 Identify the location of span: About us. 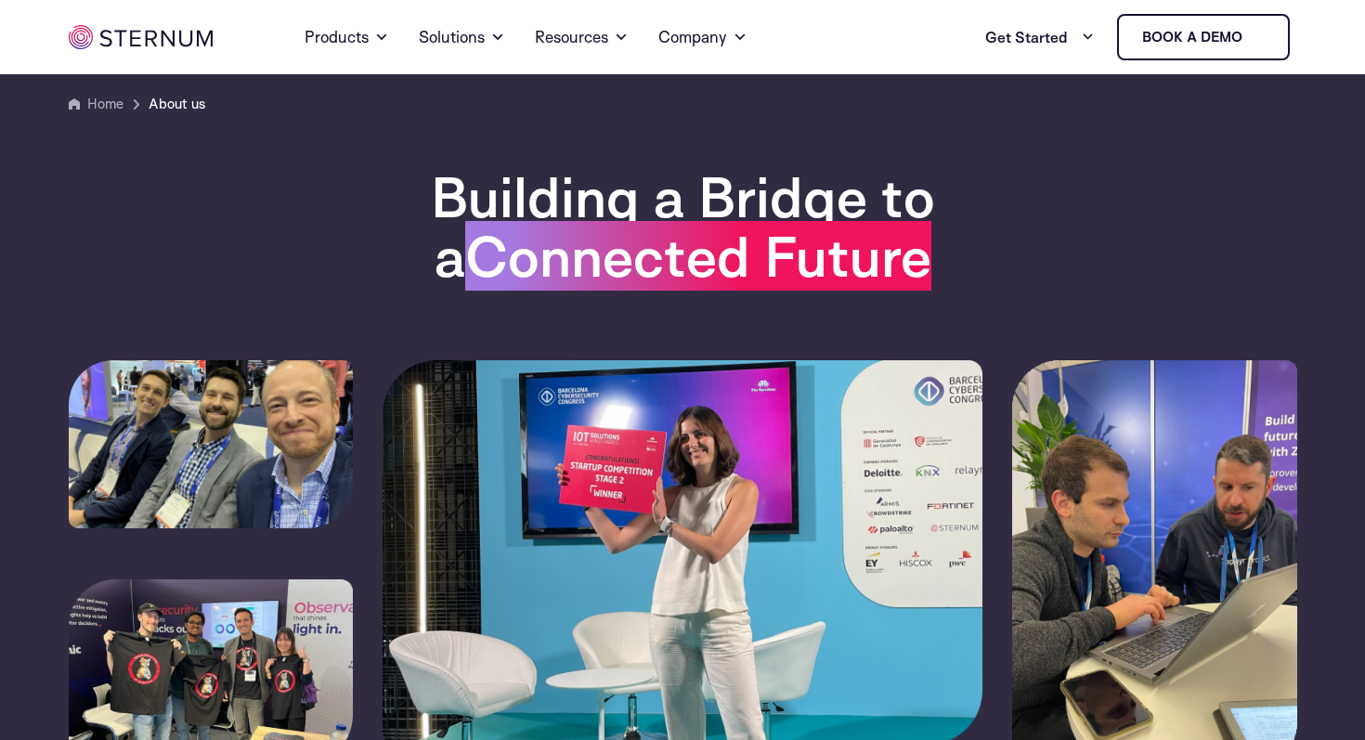
(176, 104).